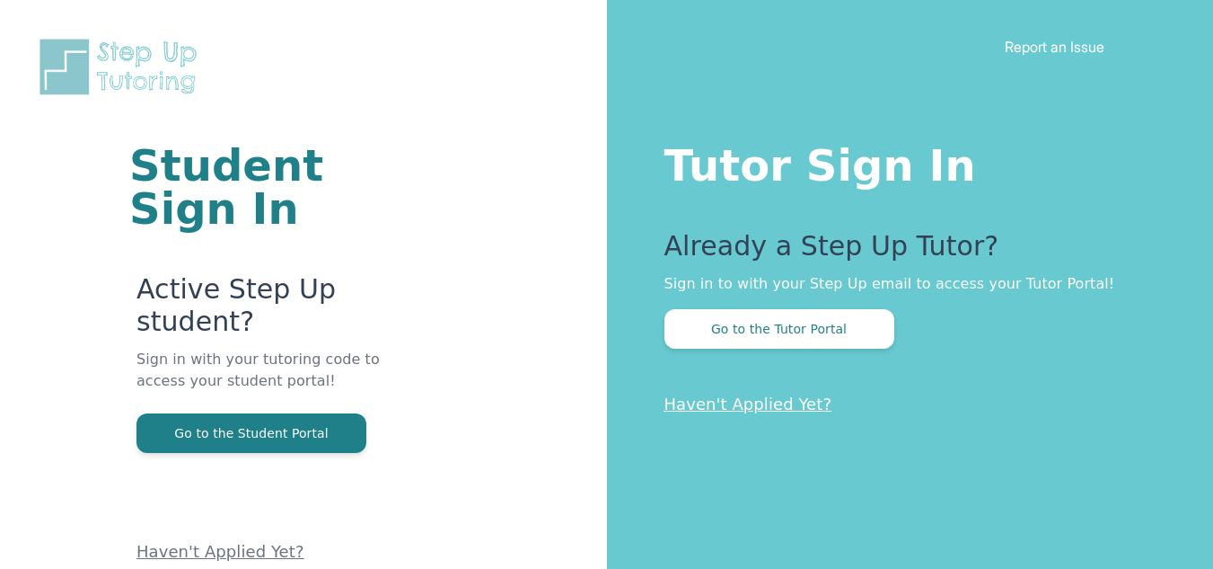 Image resolution: width=1213 pixels, height=569 pixels. Describe the element at coordinates (1054, 47) in the screenshot. I see `a: Report an Issue` at that location.